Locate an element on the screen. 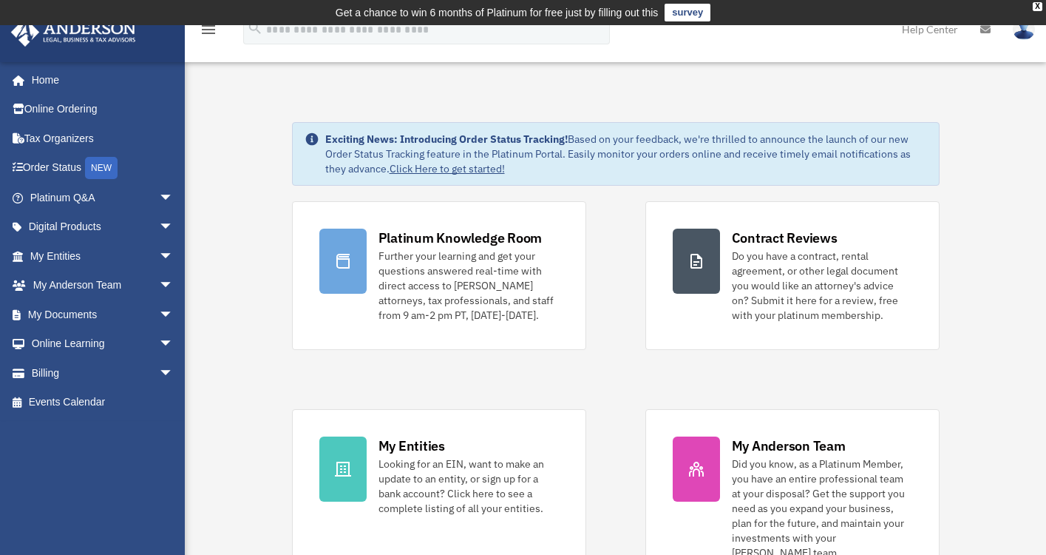 Image resolution: width=1046 pixels, height=555 pixels. a: Tax Organizers is located at coordinates (103, 138).